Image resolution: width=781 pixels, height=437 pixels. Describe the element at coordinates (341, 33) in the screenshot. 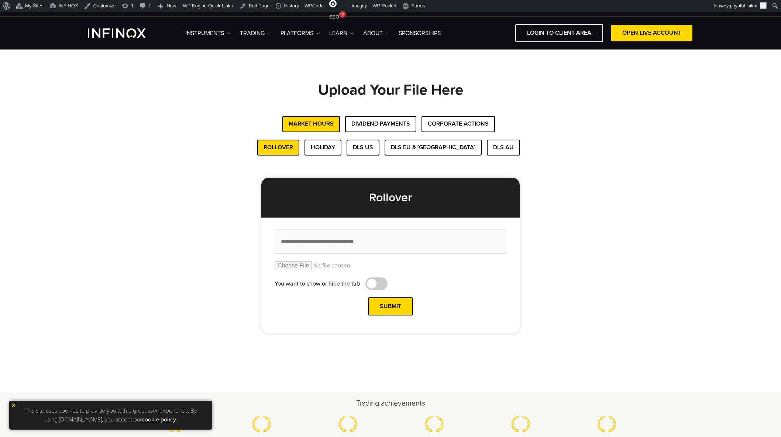

I see `a: Learn` at that location.